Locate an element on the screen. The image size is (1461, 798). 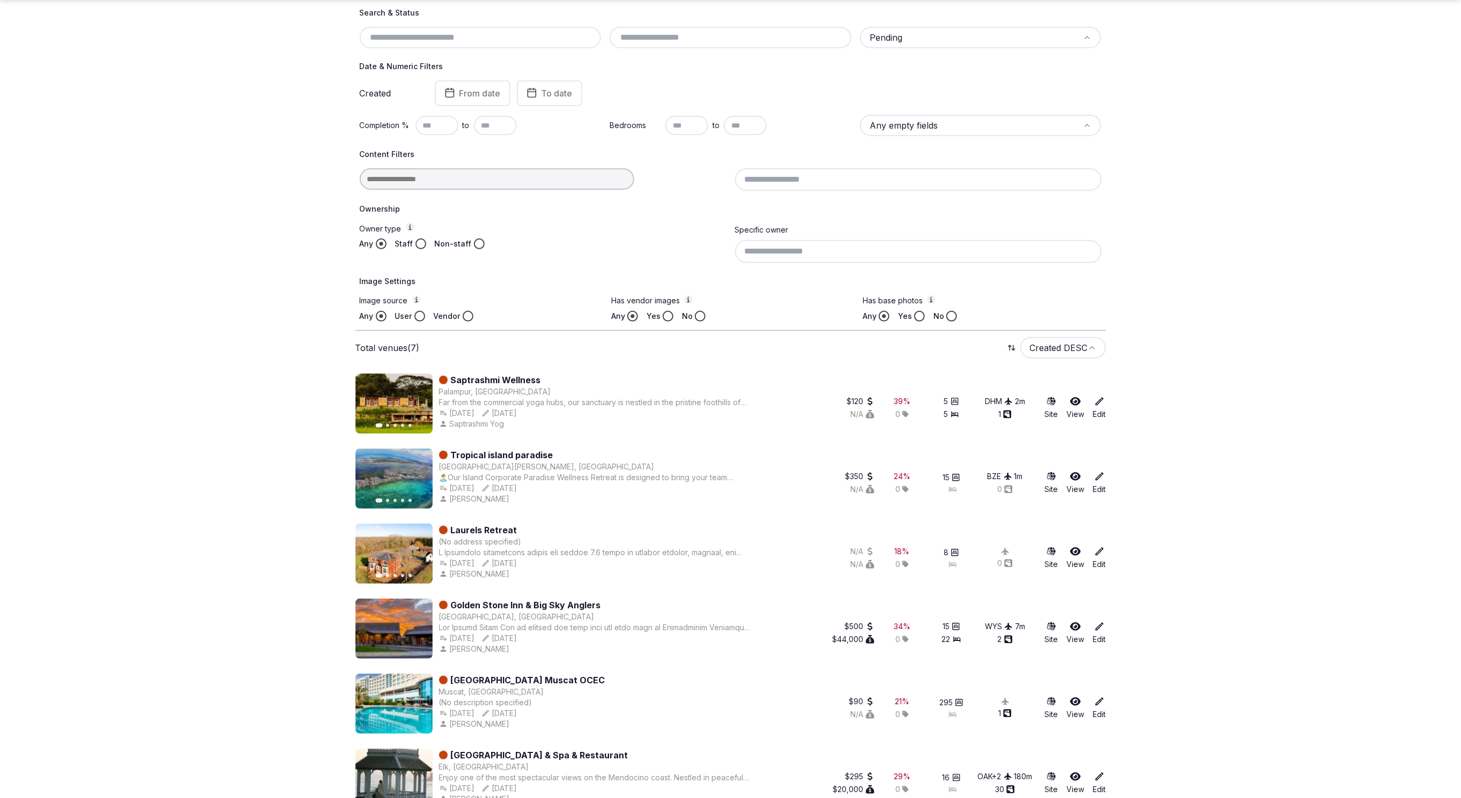
button: 30 is located at coordinates (1005, 790).